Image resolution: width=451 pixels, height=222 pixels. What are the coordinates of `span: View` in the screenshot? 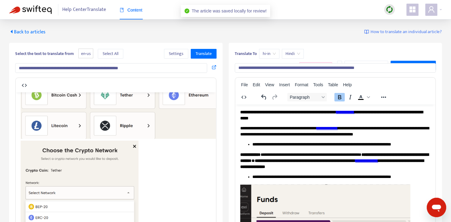 It's located at (269, 85).